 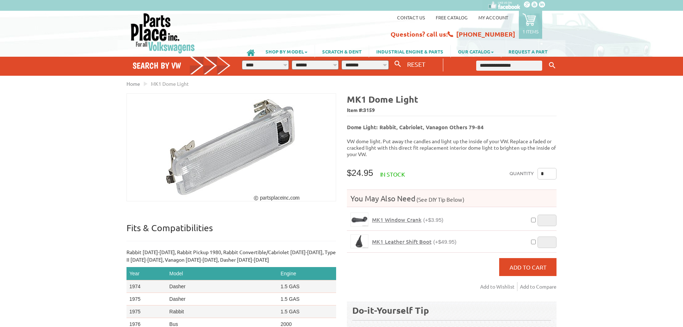 What do you see at coordinates (369, 110) in the screenshot?
I see `span: 3159` at bounding box center [369, 110].